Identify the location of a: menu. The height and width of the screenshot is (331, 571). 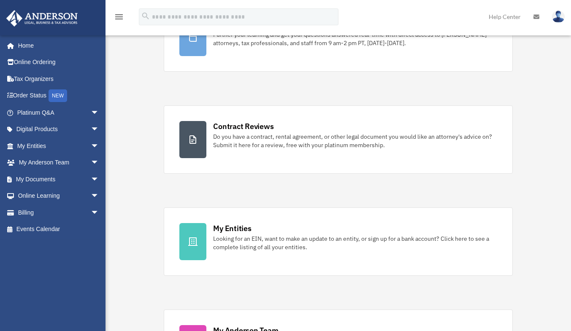
(119, 18).